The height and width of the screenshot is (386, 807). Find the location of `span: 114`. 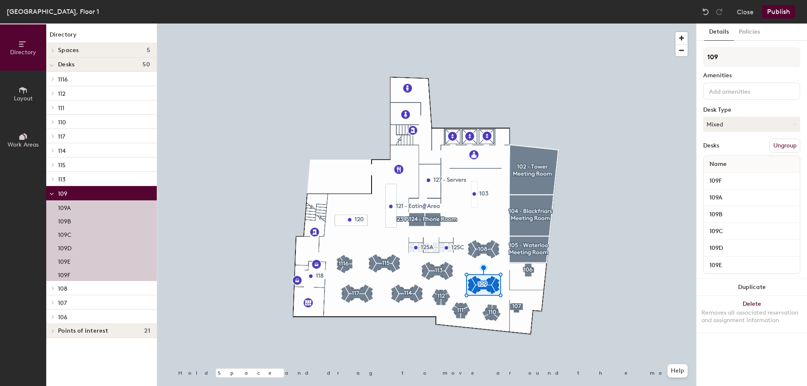

span: 114 is located at coordinates (62, 151).